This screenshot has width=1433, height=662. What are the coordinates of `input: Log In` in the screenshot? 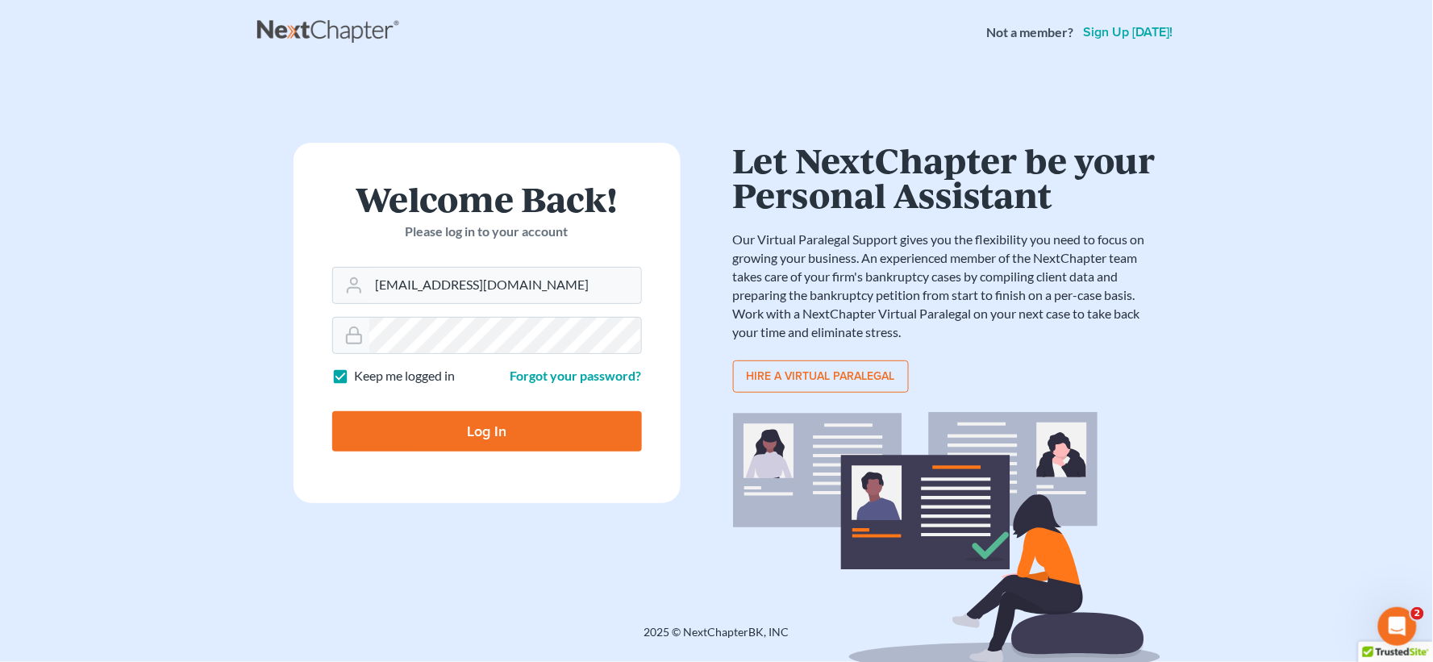 It's located at (487, 432).